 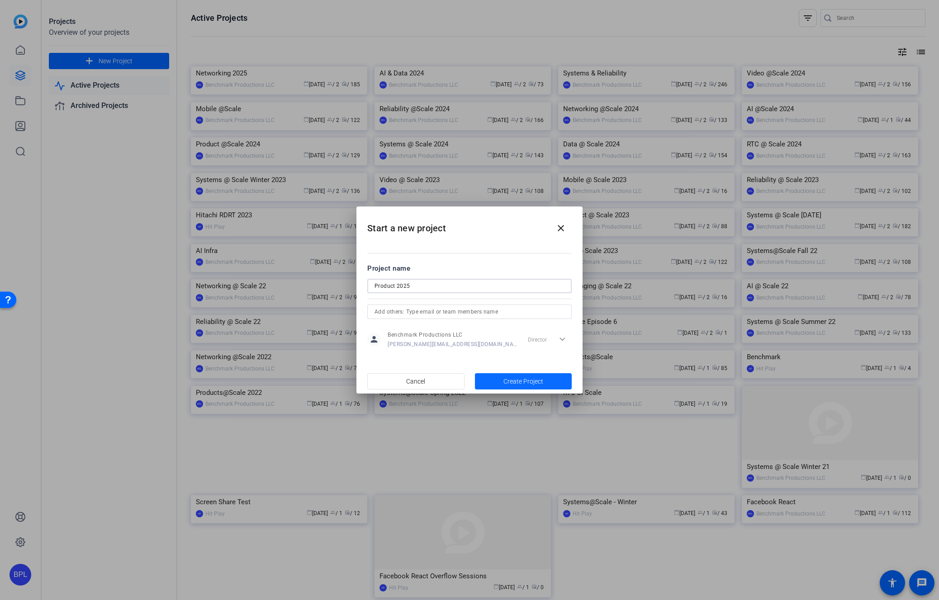 I want to click on mat-icon: close, so click(x=561, y=228).